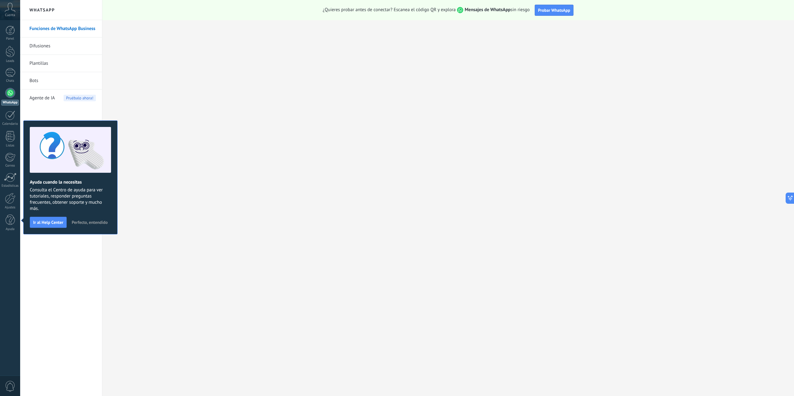 The image size is (794, 396). Describe the element at coordinates (48, 223) in the screenshot. I see `button: Ir al Help Center` at that location.